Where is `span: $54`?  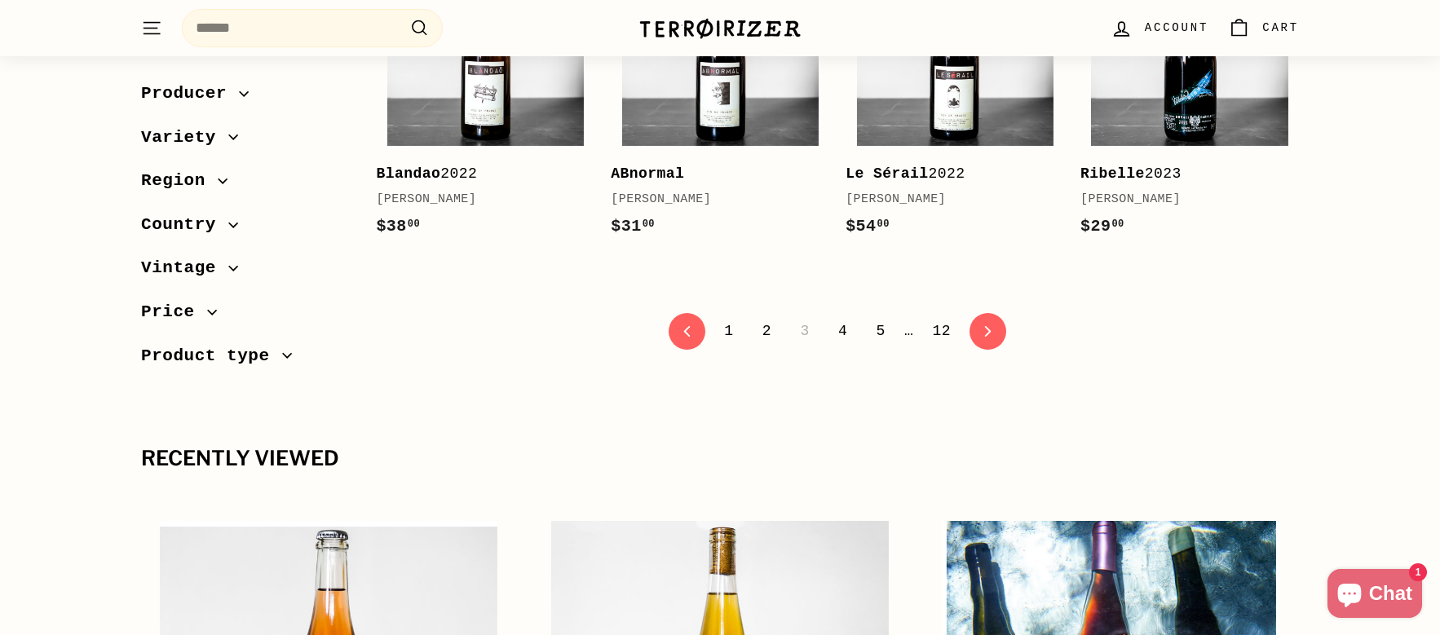 span: $54 is located at coordinates (867, 226).